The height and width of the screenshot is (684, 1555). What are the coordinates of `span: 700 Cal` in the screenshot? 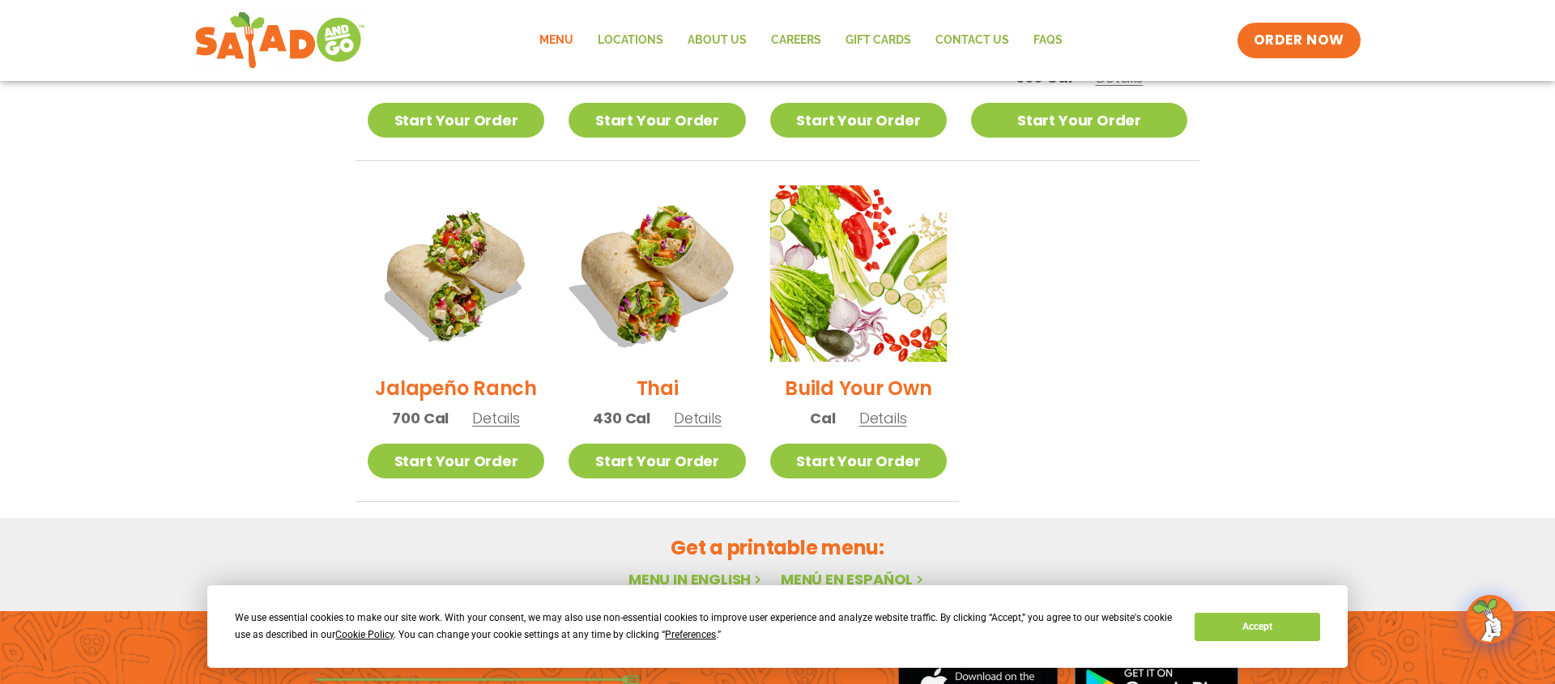 It's located at (420, 418).